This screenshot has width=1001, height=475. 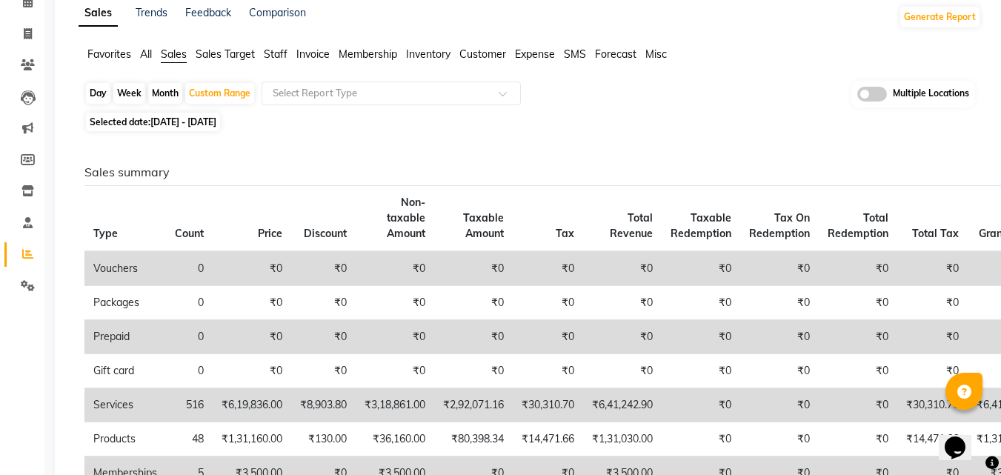 What do you see at coordinates (225, 54) in the screenshot?
I see `span: Sales Target` at bounding box center [225, 54].